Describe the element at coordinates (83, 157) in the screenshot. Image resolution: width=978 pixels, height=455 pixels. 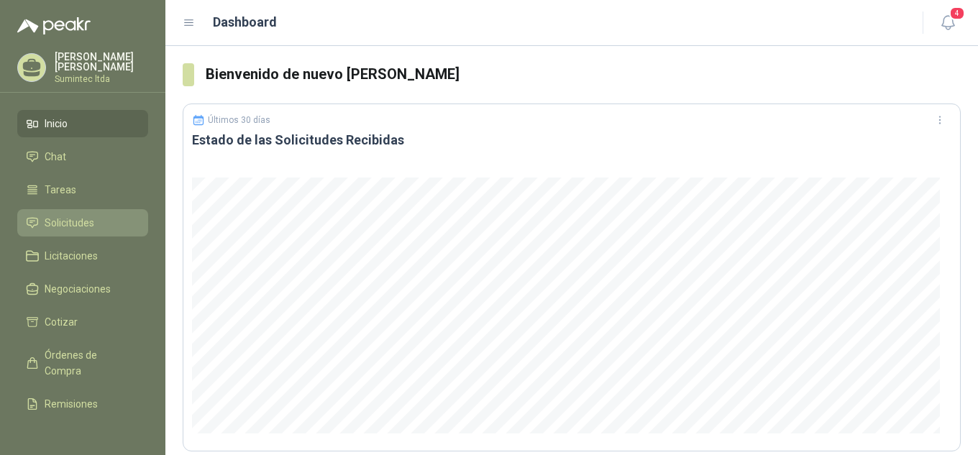
I see `a: Chat` at that location.